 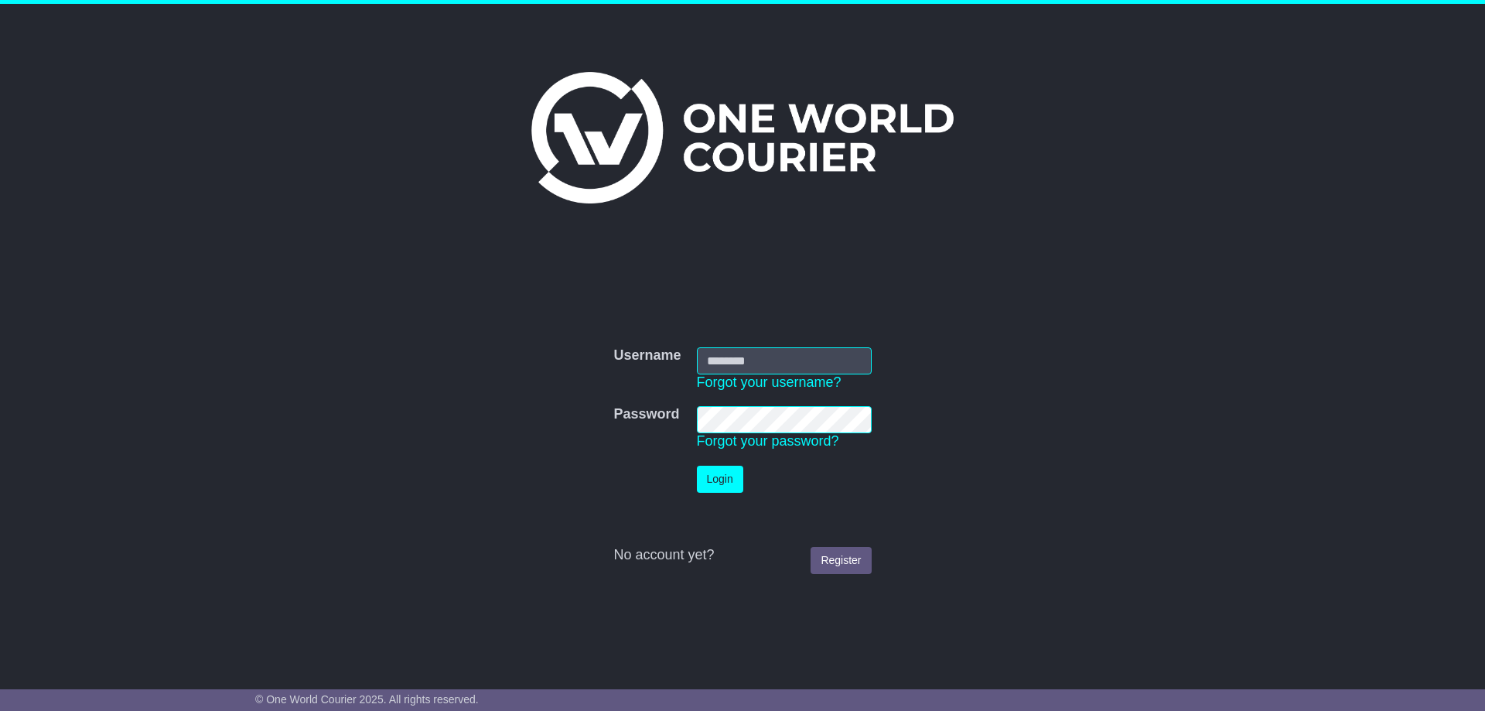 I want to click on a: Forgot your password?, so click(x=768, y=441).